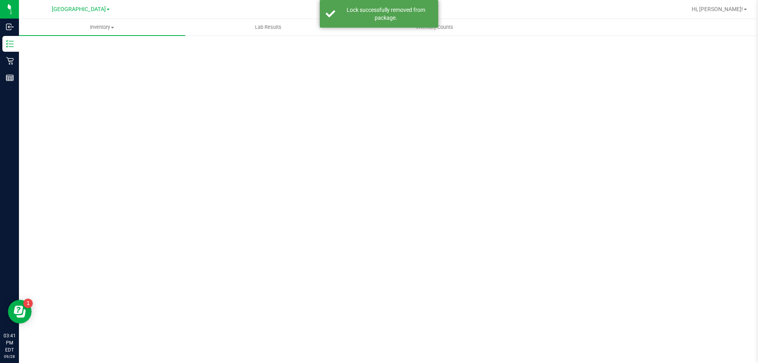 The height and width of the screenshot is (363, 758). What do you see at coordinates (102, 27) in the screenshot?
I see `span: Inventory` at bounding box center [102, 27].